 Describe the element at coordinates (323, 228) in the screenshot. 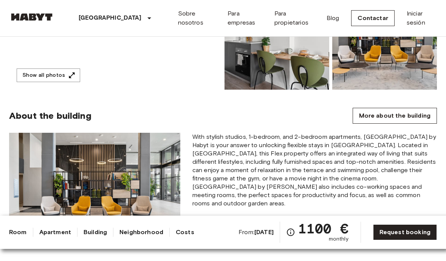

I see `span: 1100 €` at that location.